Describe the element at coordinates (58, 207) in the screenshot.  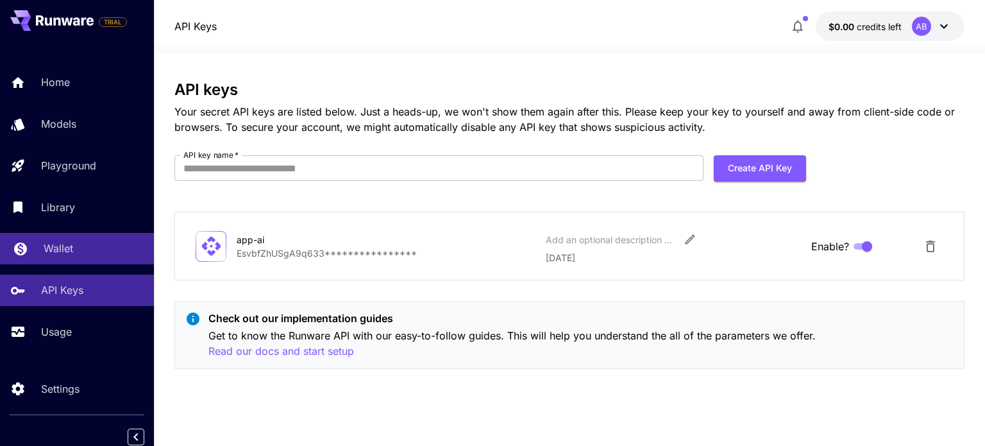
I see `p: Library` at that location.